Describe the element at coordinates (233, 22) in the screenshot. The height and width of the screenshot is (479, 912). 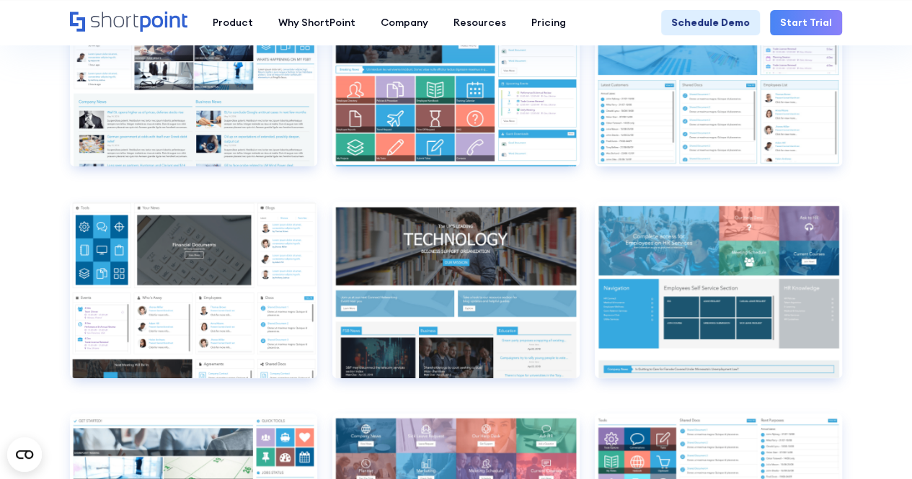
I see `div: Product` at that location.